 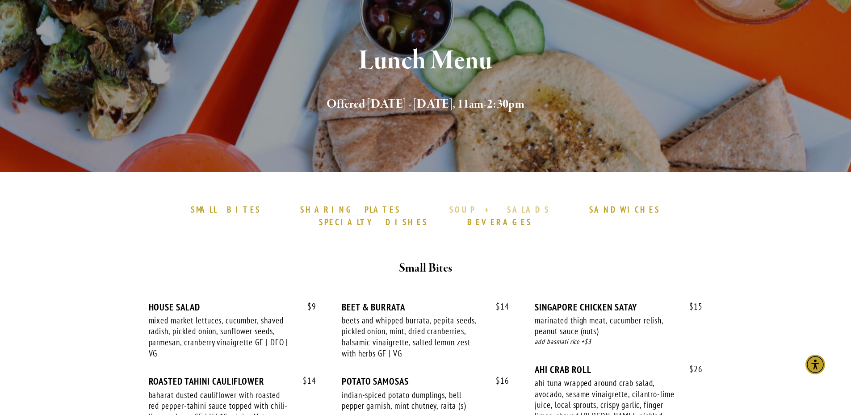 I want to click on div: AHI CRAB ROLL, so click(x=618, y=369).